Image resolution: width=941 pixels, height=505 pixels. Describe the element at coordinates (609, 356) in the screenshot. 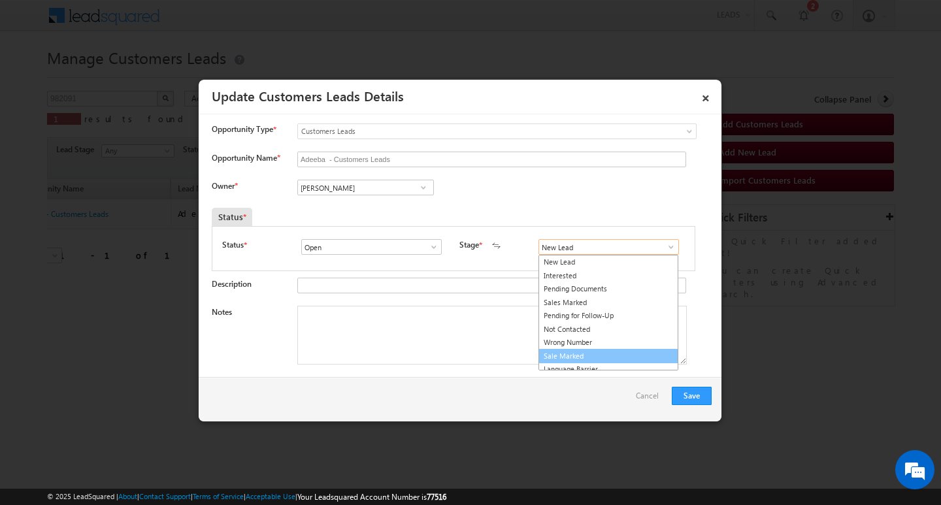

I see `a: Sale Marked` at that location.